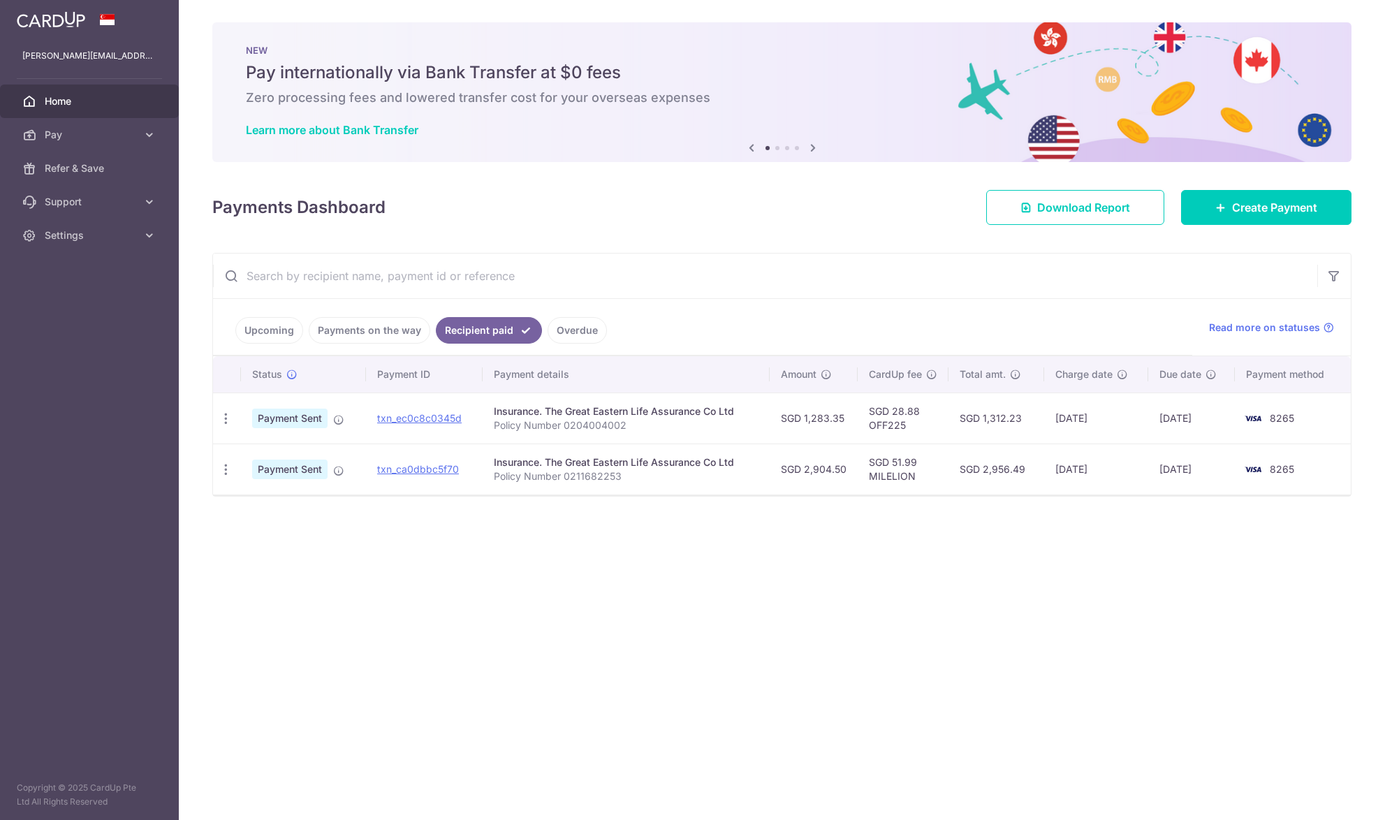 This screenshot has height=820, width=1385. I want to click on h4: Payments Dashboard, so click(299, 208).